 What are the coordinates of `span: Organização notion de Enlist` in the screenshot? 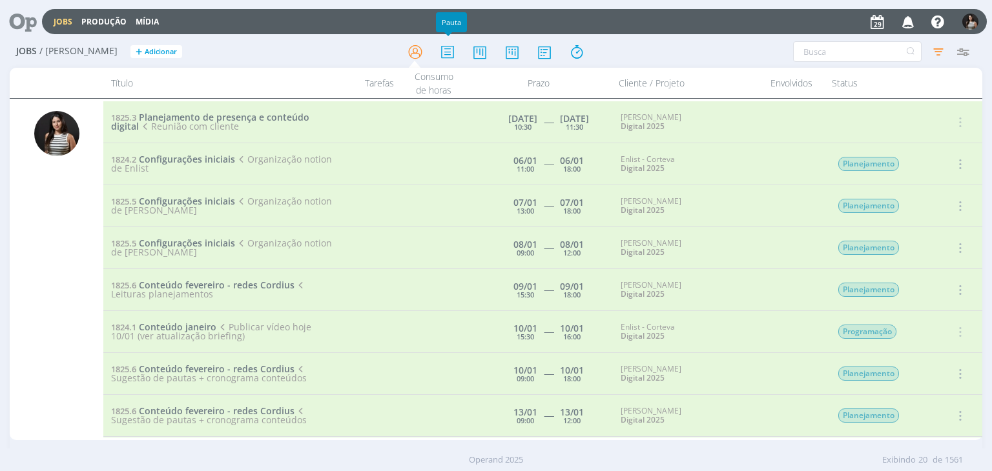 It's located at (221, 163).